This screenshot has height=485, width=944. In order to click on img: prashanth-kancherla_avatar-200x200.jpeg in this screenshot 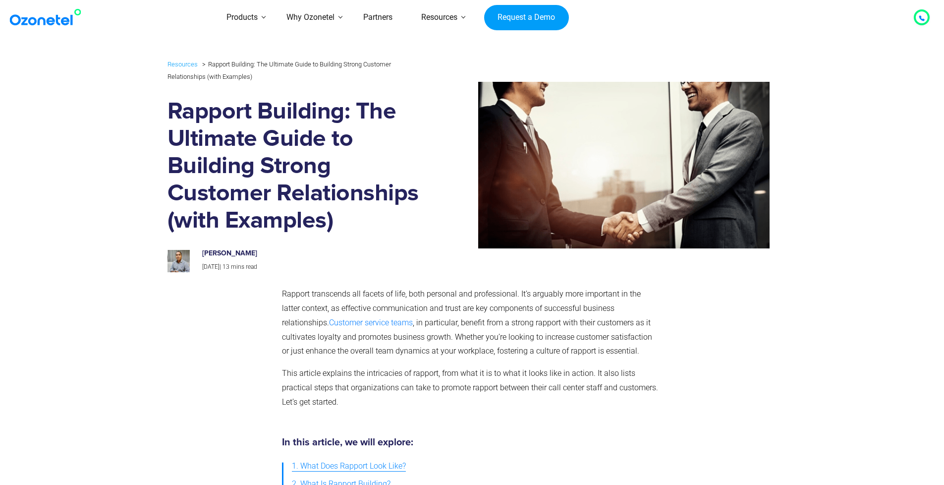, I will do `click(178, 261)`.